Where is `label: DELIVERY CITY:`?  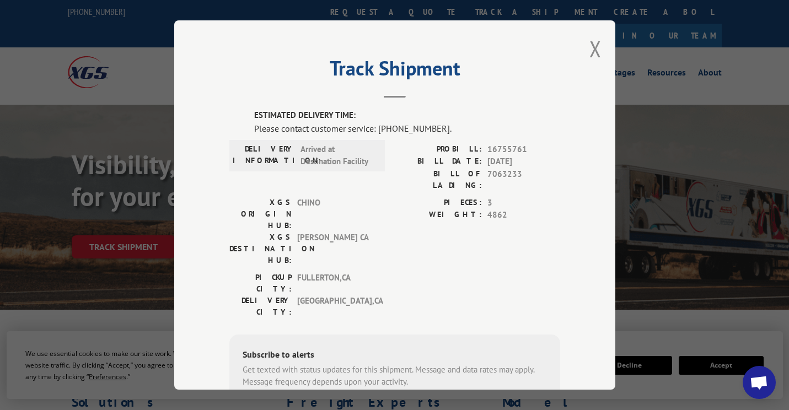 label: DELIVERY CITY: is located at coordinates (260, 307).